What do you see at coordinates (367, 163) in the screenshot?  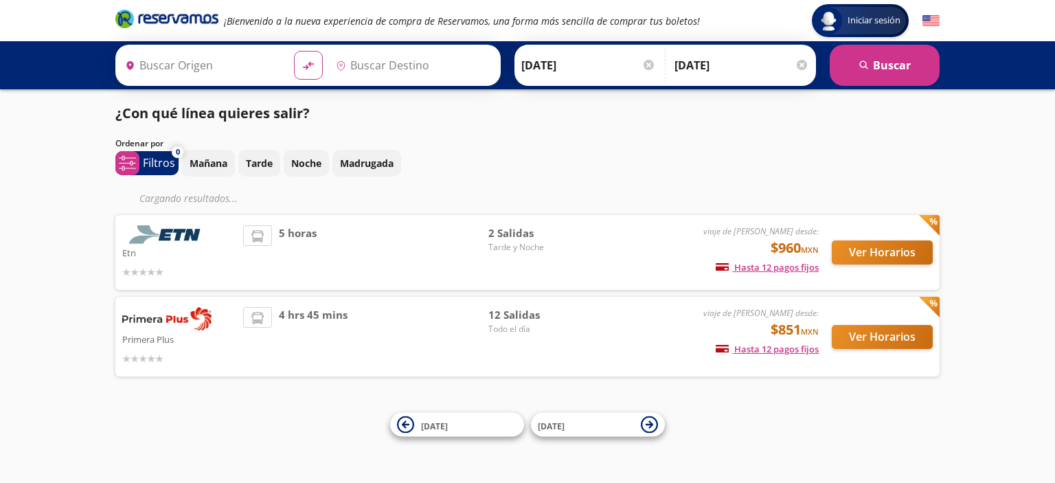 I see `button: Madrugada` at bounding box center [367, 163].